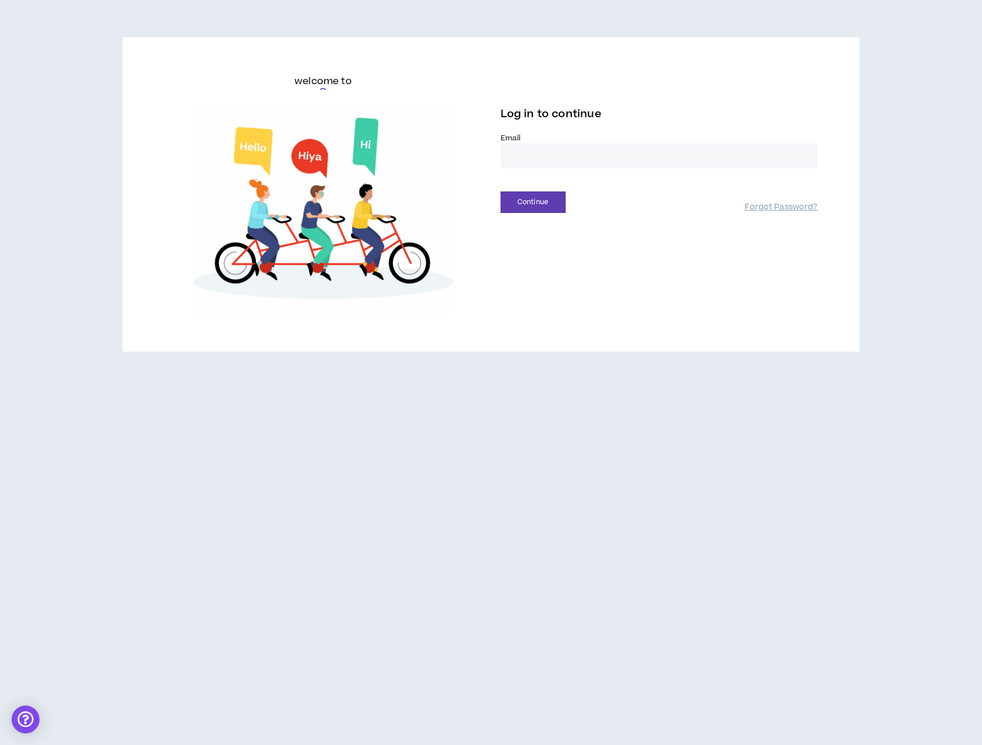  Describe the element at coordinates (323, 81) in the screenshot. I see `h6: welcome to` at that location.